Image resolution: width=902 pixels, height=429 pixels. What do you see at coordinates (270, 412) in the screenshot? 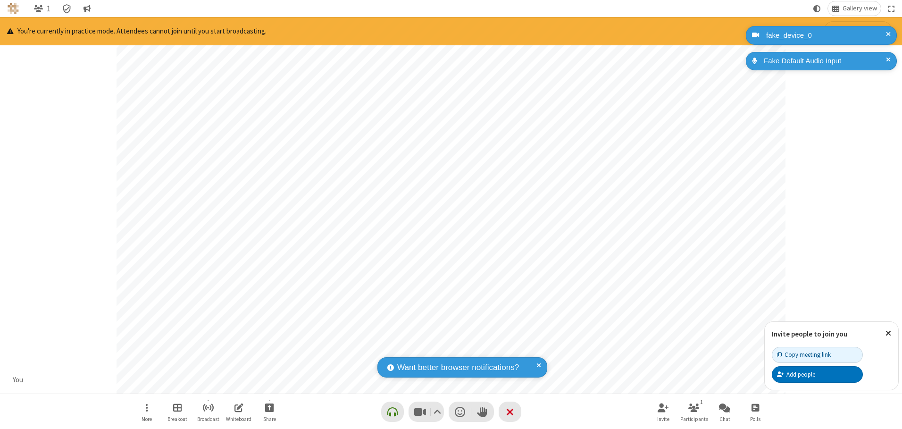
I see `button: Start sharing` at bounding box center [270, 412].